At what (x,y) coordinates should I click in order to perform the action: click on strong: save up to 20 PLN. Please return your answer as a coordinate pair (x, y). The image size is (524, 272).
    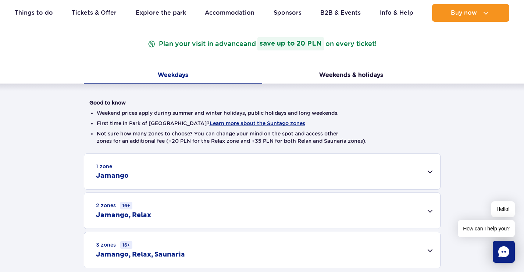
    Looking at the image, I should click on (290, 44).